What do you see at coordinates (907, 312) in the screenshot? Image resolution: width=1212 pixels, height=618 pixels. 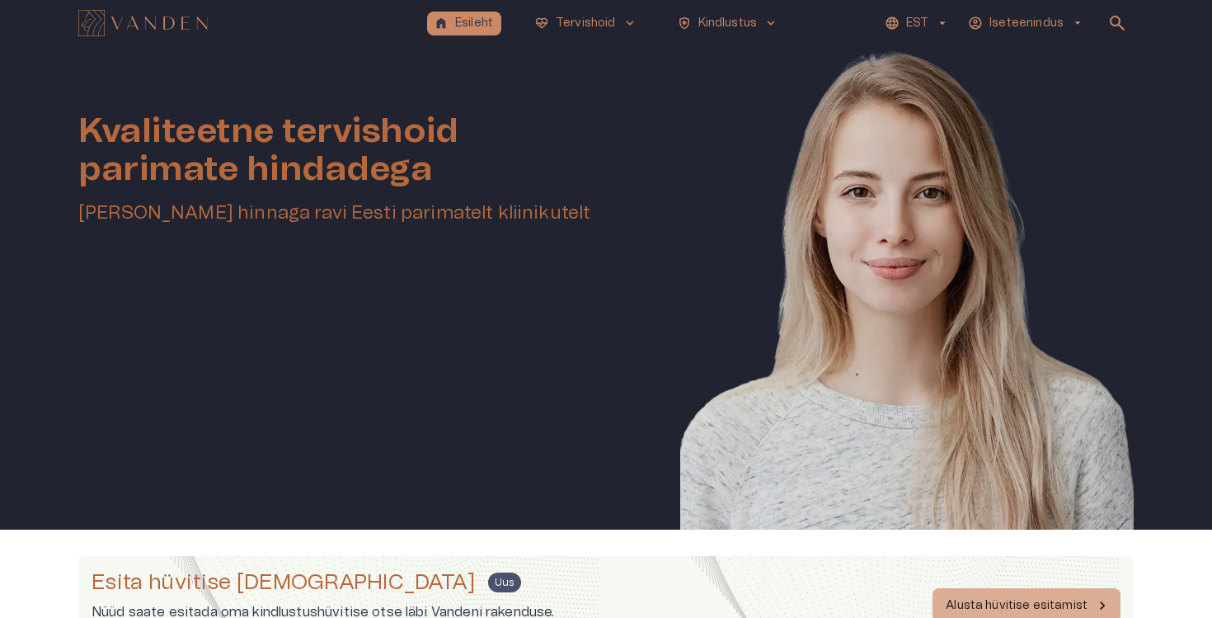 I see `img: Woman smiling` at bounding box center [907, 312].